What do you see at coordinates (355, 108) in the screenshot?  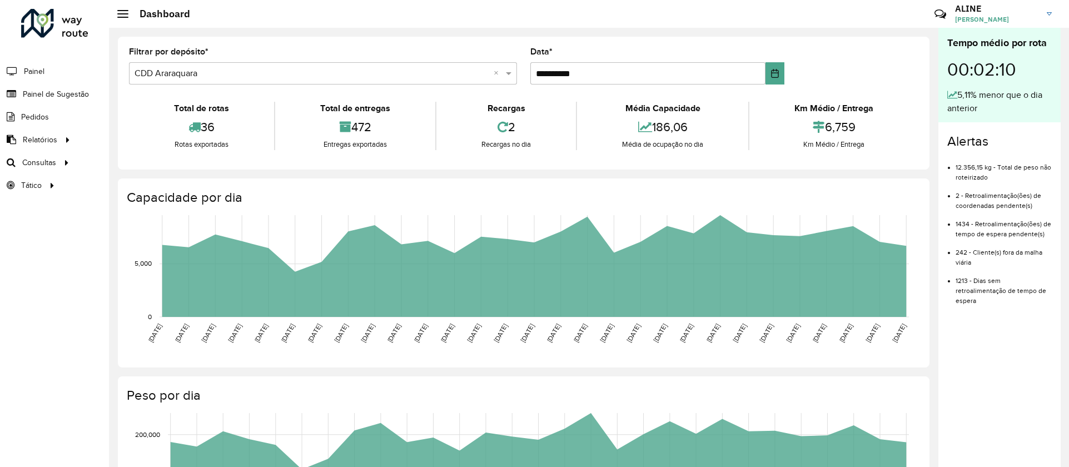 I see `div: Total de entregas` at bounding box center [355, 108].